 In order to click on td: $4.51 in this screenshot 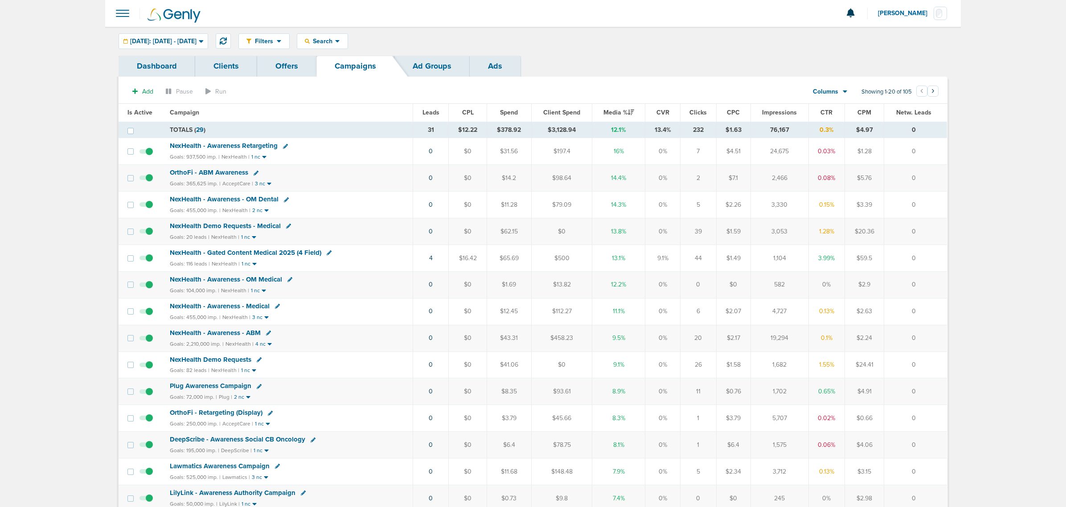, I will do `click(733, 152)`.